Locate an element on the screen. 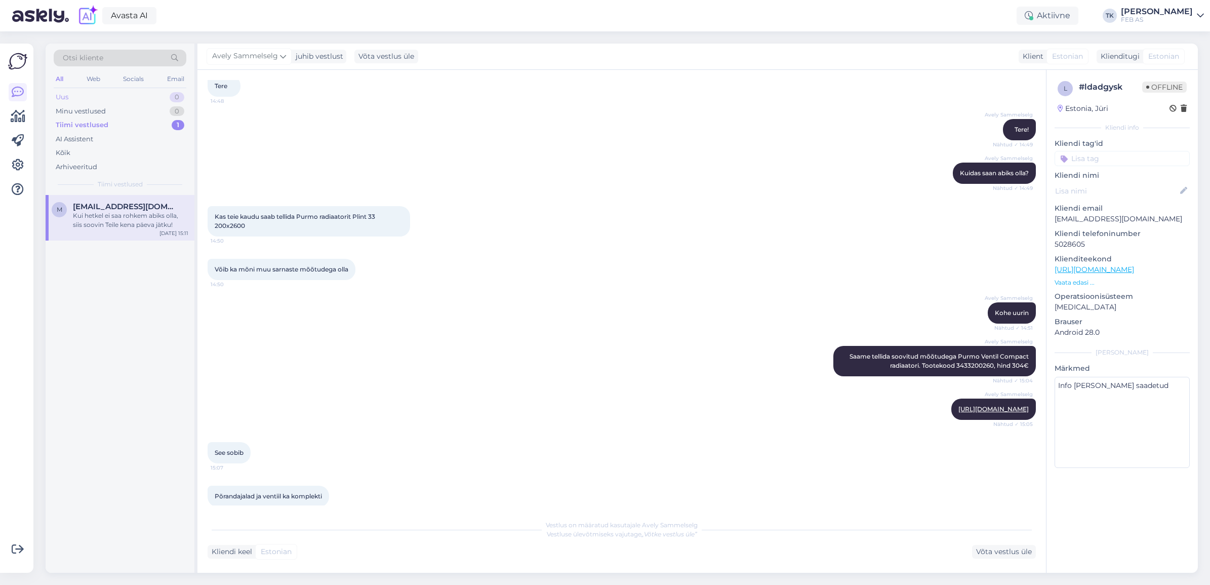 The image size is (1210, 585). div: Klienditugi is located at coordinates (1118, 56).